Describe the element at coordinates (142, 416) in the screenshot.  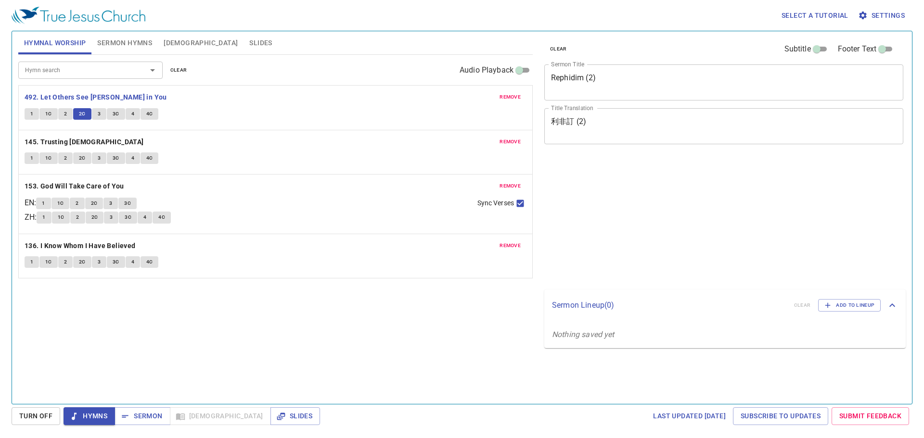
I see `button: Sermon` at that location.